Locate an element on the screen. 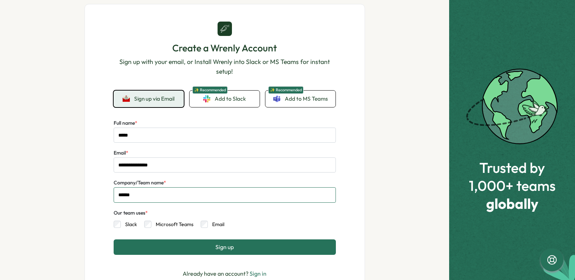 The image size is (575, 280). p: Sign up with your email, or Install Wrenly into Slack or MS Teams for instant setup! is located at coordinates (225, 66).